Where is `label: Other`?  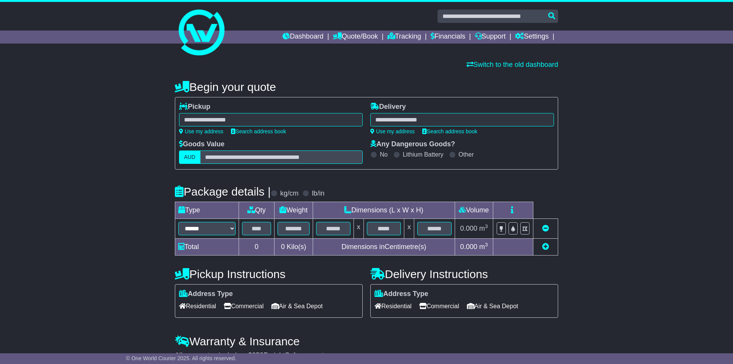 label: Other is located at coordinates (466, 154).